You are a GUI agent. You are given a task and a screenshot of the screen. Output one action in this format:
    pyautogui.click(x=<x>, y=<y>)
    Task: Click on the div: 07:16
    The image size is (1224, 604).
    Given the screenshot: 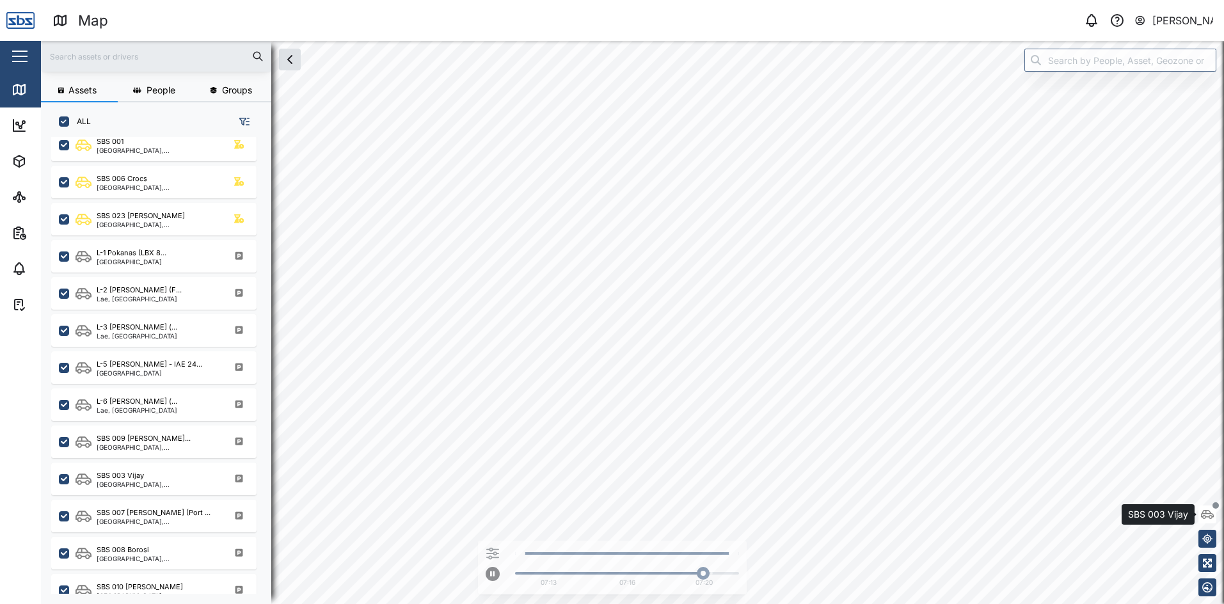 What is the action you would take?
    pyautogui.click(x=627, y=583)
    